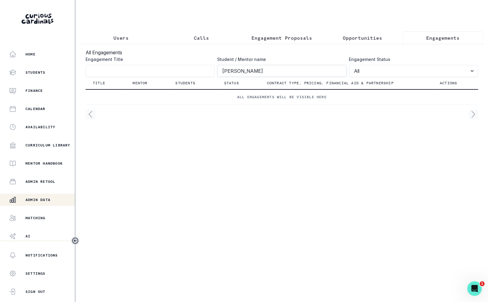 The width and height of the screenshot is (488, 302). Describe the element at coordinates (148, 59) in the screenshot. I see `label: Engagement Title` at that location.